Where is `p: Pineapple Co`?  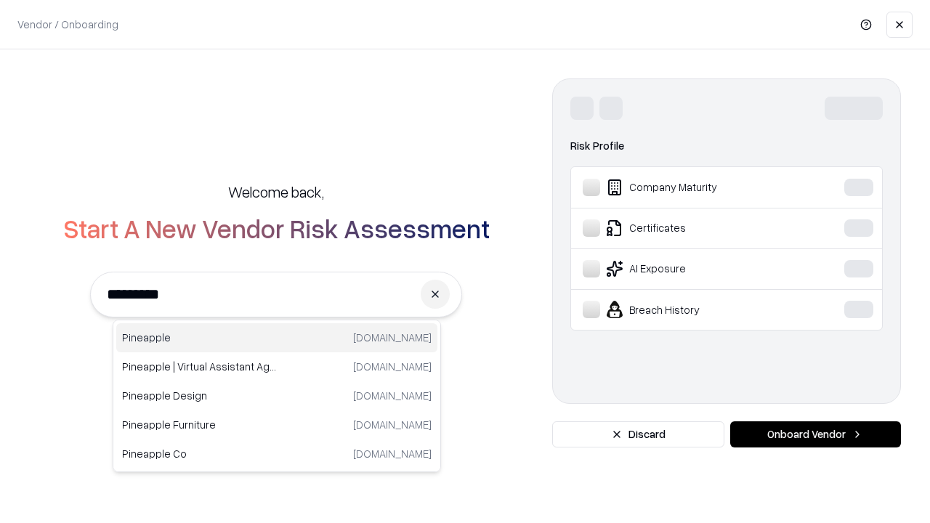 p: Pineapple Co is located at coordinates (199, 453).